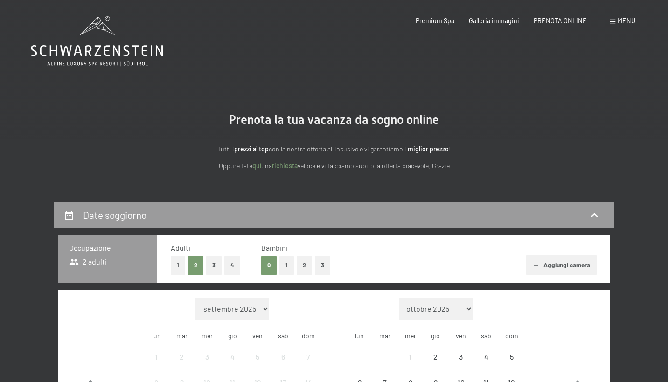 The image size is (668, 382). Describe the element at coordinates (232, 357) in the screenshot. I see `div: Thu Sep 04 2025` at that location.